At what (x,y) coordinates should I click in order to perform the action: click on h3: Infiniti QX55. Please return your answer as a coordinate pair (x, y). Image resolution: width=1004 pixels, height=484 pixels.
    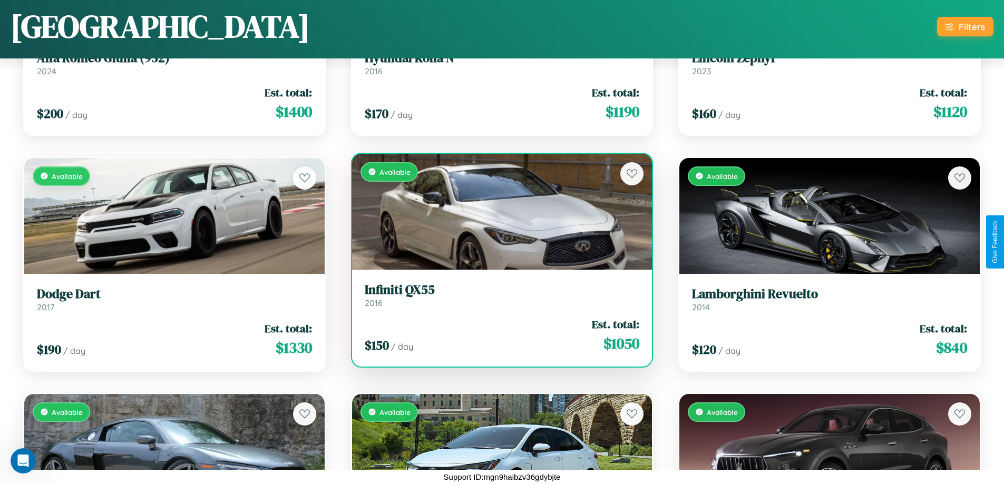
    Looking at the image, I should click on (502, 290).